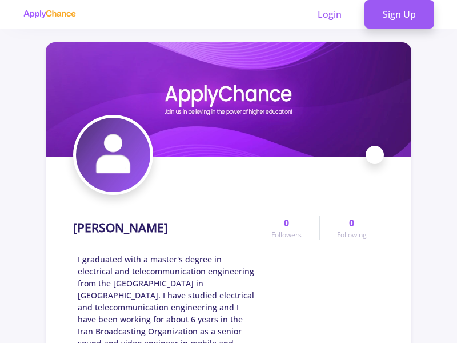  What do you see at coordinates (351, 228) in the screenshot?
I see `a: 0Following` at bounding box center [351, 228].